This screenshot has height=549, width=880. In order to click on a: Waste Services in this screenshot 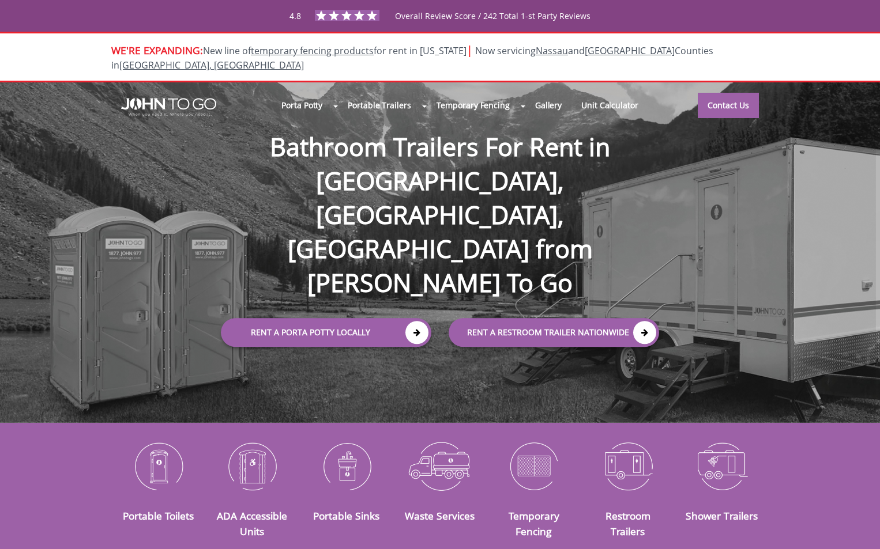, I will do `click(439, 516)`.